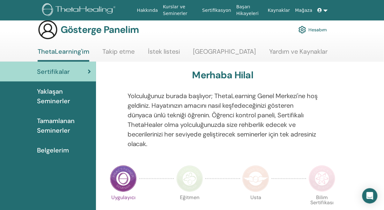 This screenshot has width=384, height=210. Describe the element at coordinates (54, 96) in the screenshot. I see `font: Yaklaşan Seminerler` at that location.